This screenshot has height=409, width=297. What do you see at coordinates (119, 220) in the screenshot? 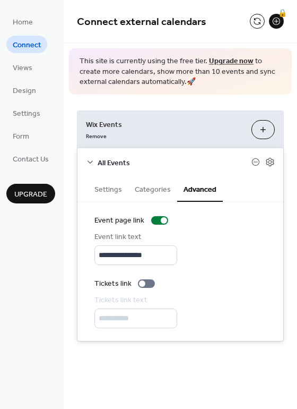
I see `div: Event page link` at bounding box center [119, 220].